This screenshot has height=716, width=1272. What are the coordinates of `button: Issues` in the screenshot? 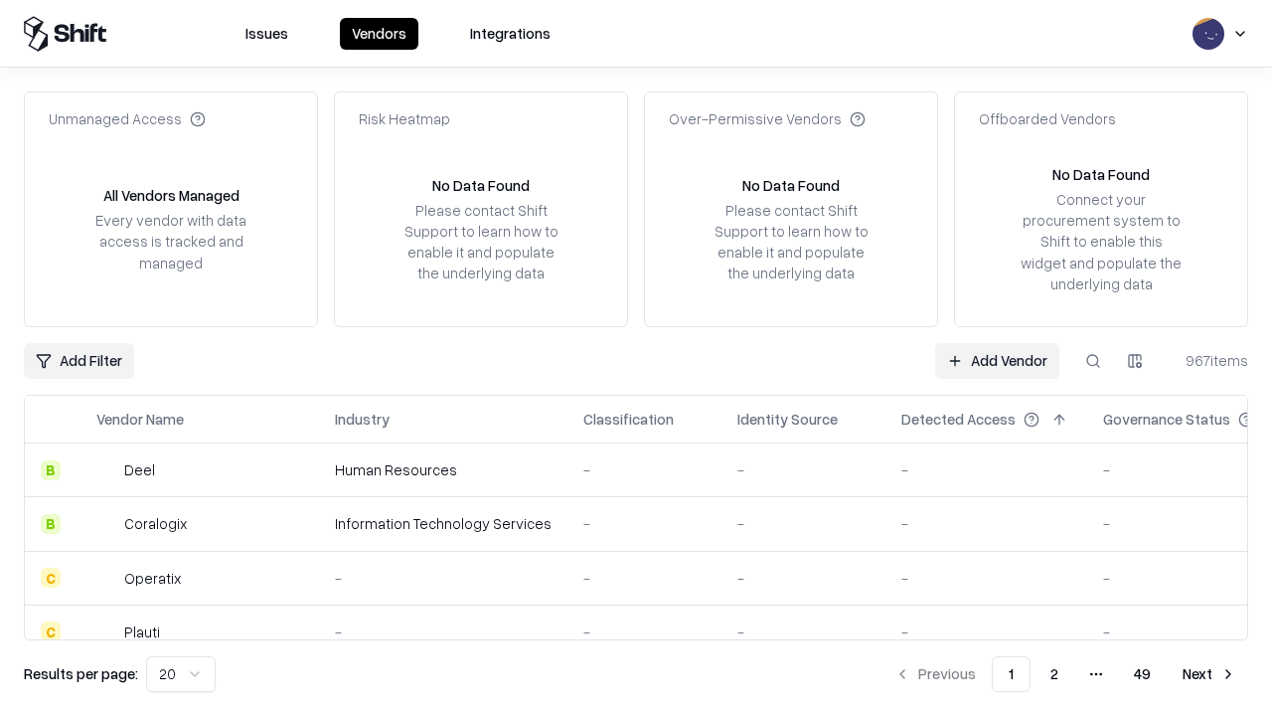 It's located at (266, 34).